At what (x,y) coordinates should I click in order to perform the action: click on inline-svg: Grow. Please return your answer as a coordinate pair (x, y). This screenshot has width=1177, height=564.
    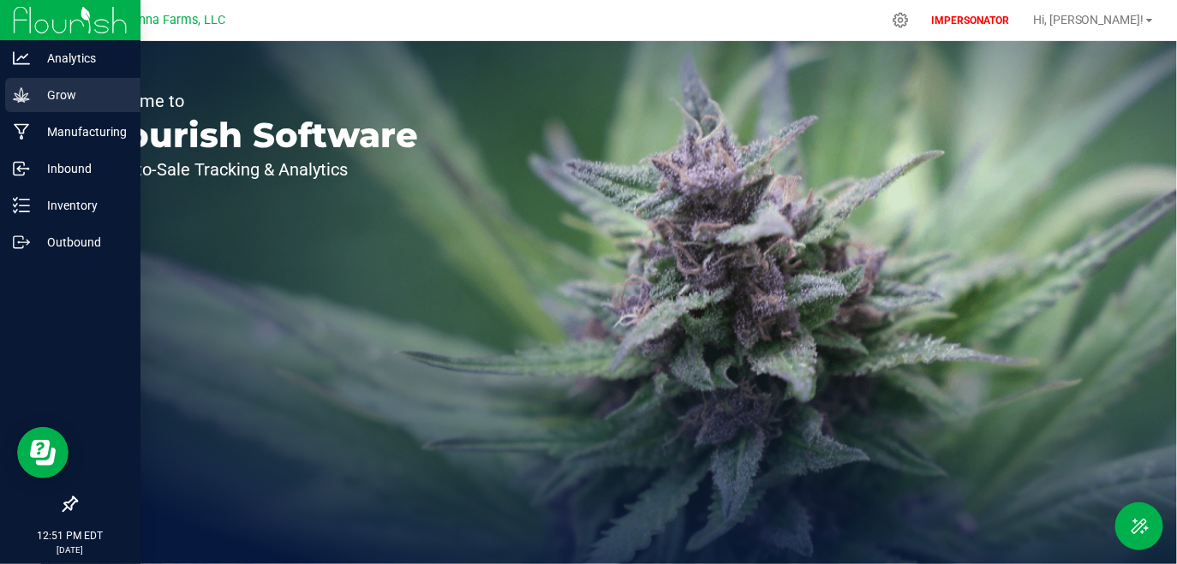
    Looking at the image, I should click on (21, 95).